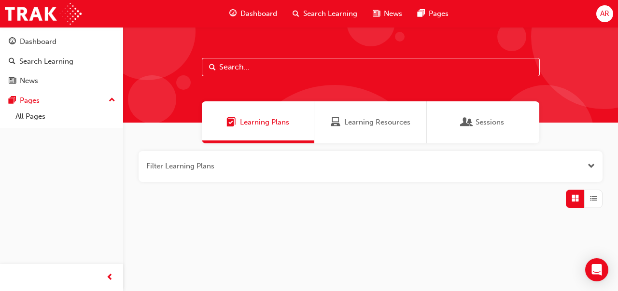  What do you see at coordinates (43, 14) in the screenshot?
I see `img: Trak` at bounding box center [43, 14].